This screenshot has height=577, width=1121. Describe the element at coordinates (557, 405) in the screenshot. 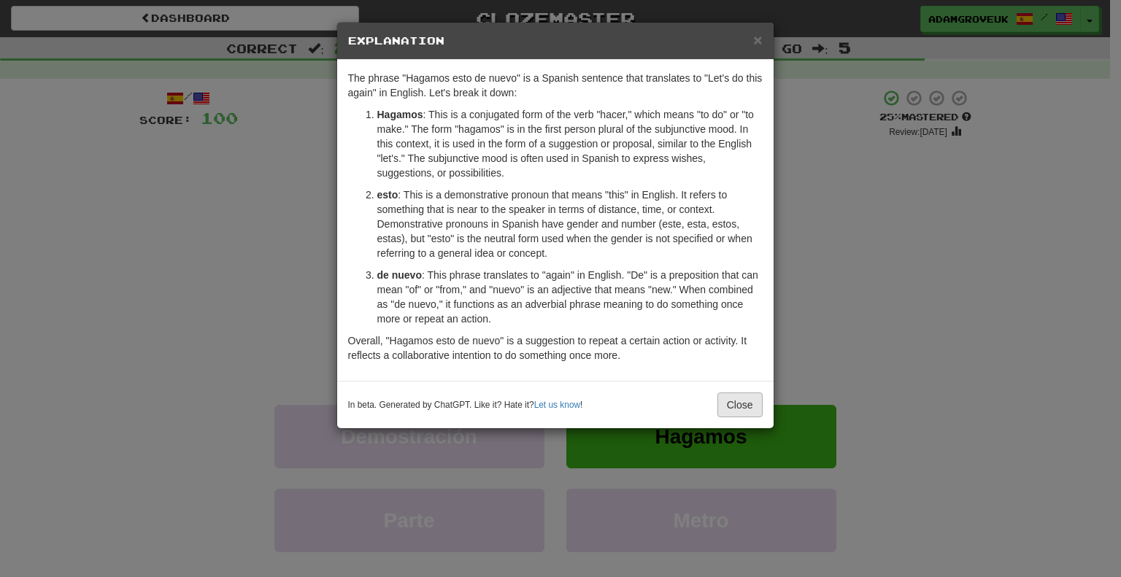

I see `a: Let us know` at that location.